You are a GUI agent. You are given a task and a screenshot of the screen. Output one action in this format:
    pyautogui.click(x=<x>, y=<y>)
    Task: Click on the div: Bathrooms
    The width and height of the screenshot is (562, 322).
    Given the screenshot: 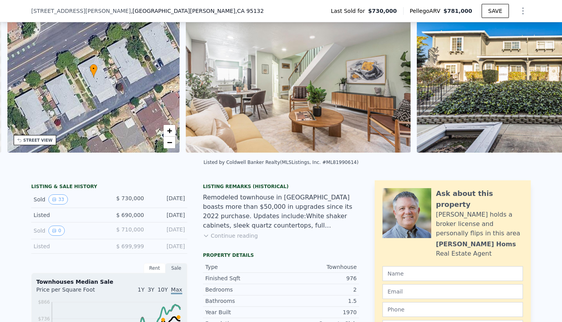 What is the action you would take?
    pyautogui.click(x=243, y=301)
    